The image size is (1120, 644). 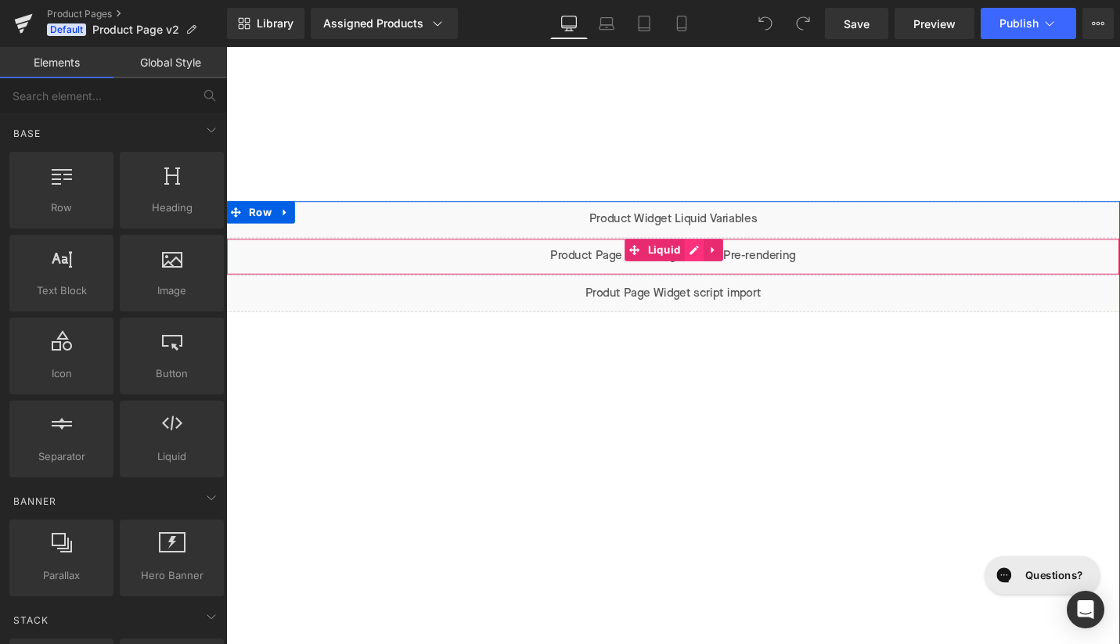 I want to click on span: Hero Banner, so click(x=171, y=575).